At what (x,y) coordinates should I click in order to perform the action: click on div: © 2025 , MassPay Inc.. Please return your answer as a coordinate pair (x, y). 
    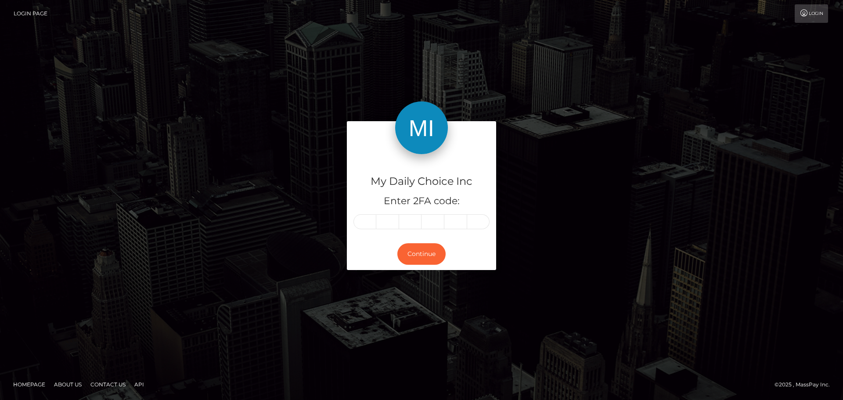
    Looking at the image, I should click on (805, 384).